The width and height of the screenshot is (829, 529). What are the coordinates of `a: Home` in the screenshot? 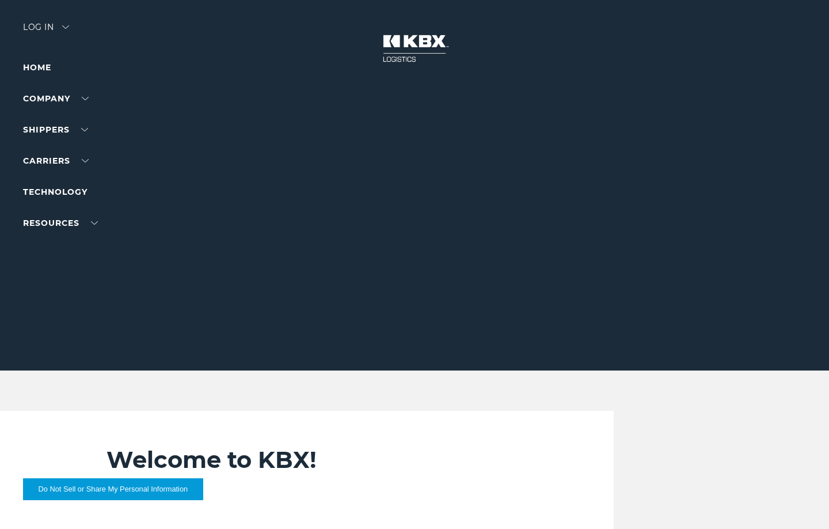 It's located at (37, 67).